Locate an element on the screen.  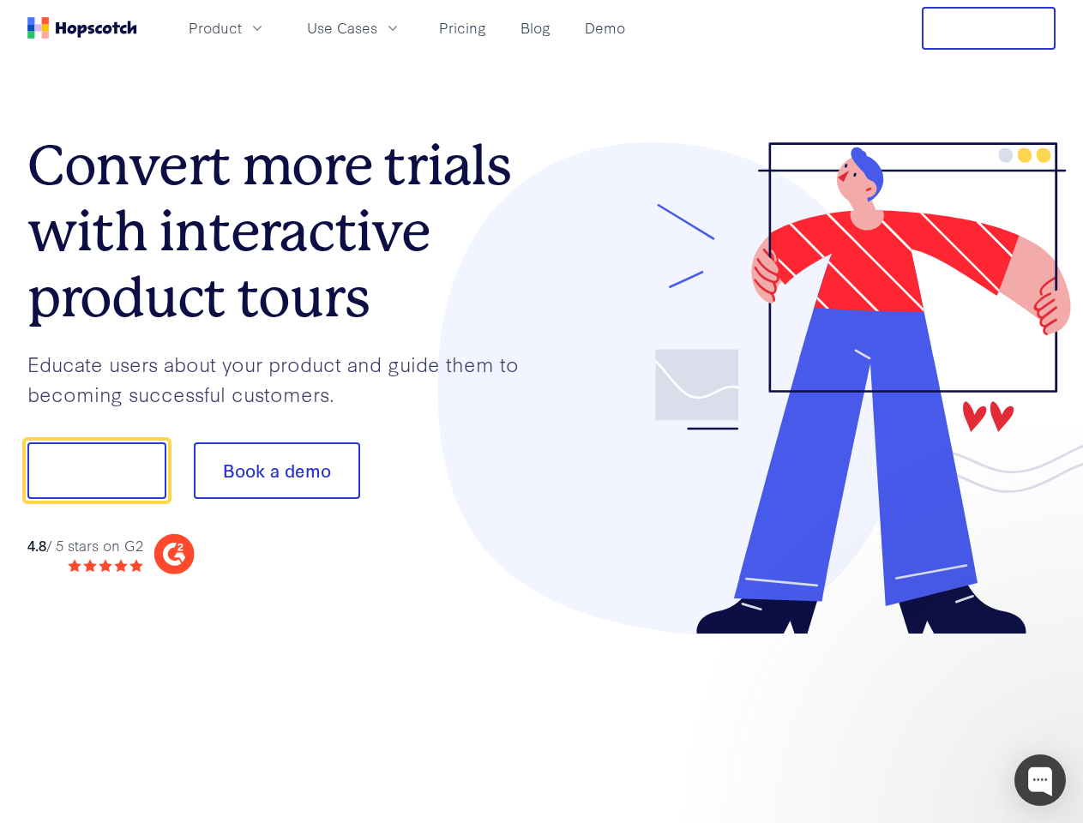
button: Free Trial is located at coordinates (988, 28).